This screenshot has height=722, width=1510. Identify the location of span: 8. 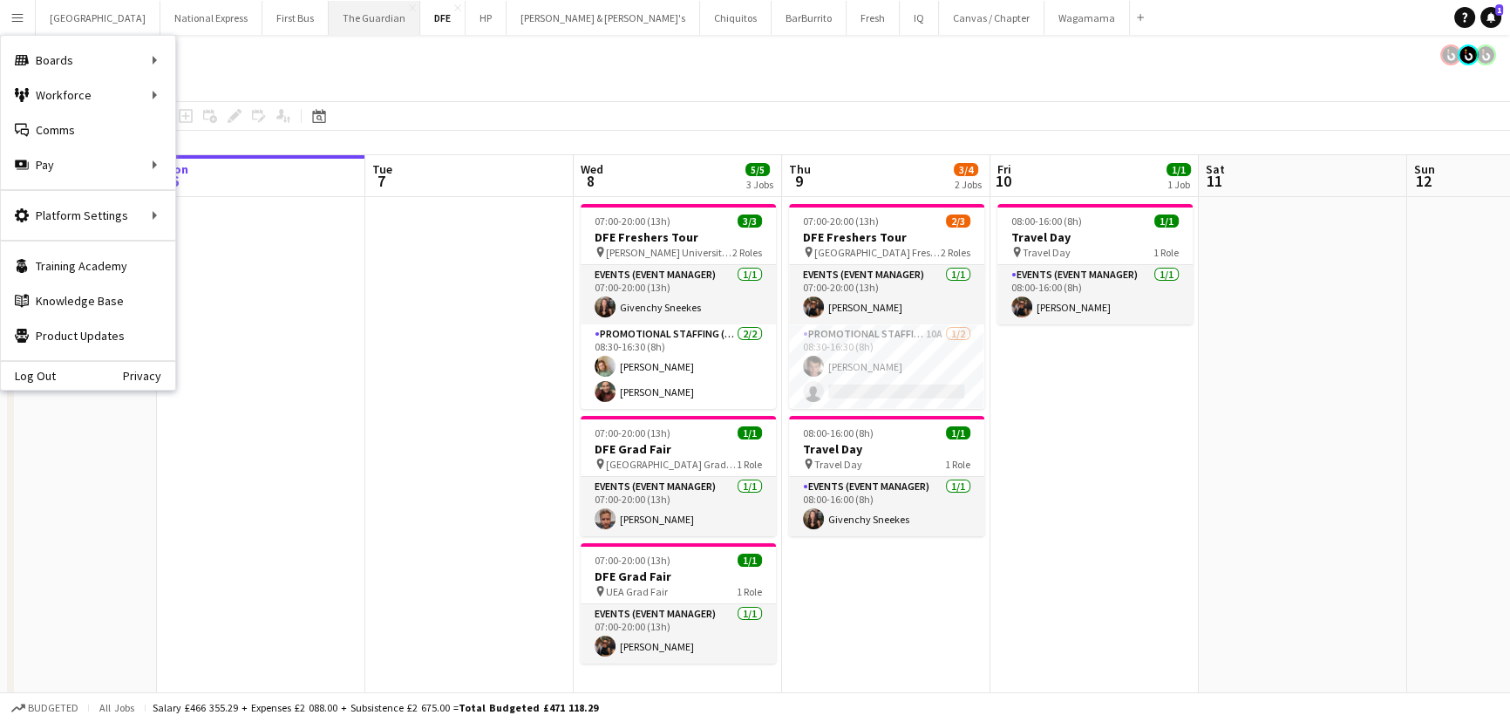
(590, 181).